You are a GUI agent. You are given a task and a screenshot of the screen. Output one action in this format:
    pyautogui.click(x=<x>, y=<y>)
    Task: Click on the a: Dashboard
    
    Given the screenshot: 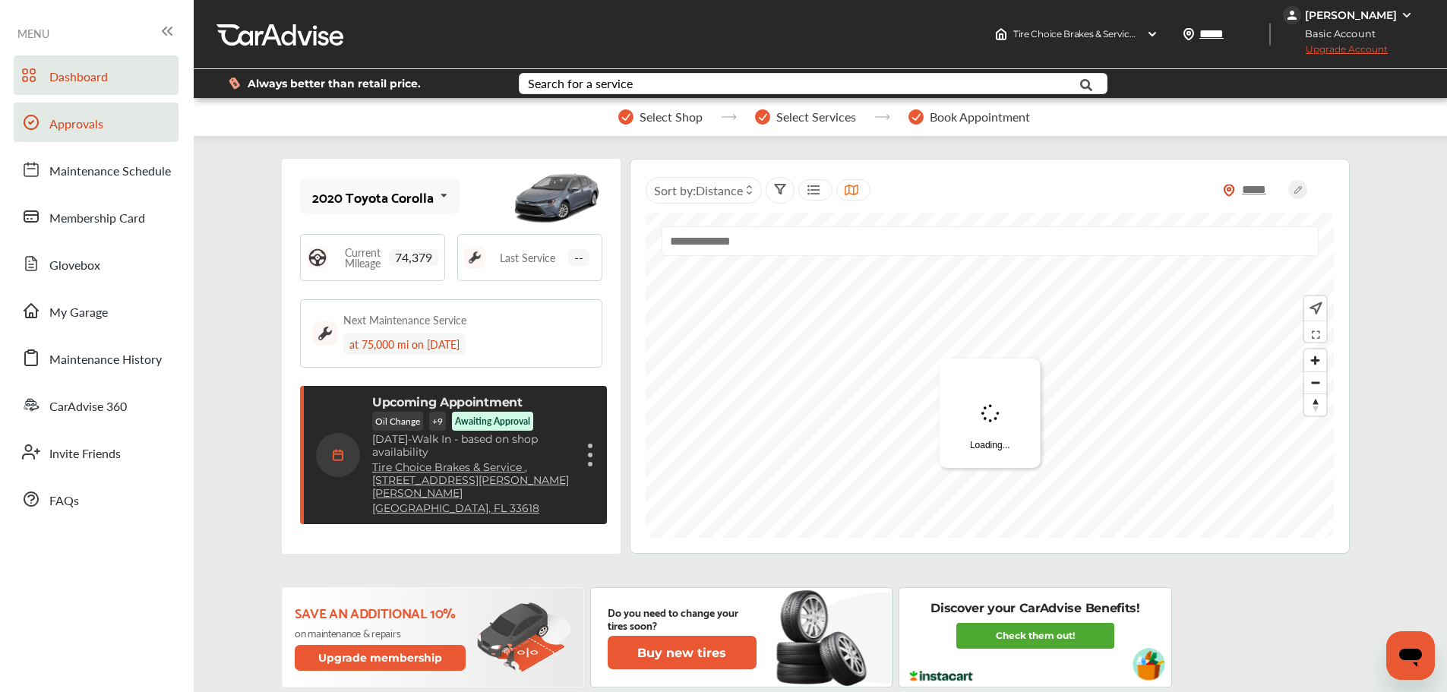 What is the action you would take?
    pyautogui.click(x=96, y=75)
    